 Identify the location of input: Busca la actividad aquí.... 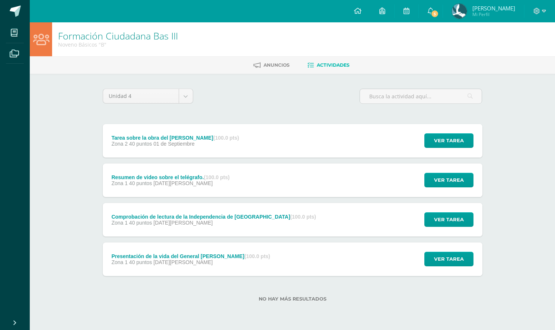
(421, 96).